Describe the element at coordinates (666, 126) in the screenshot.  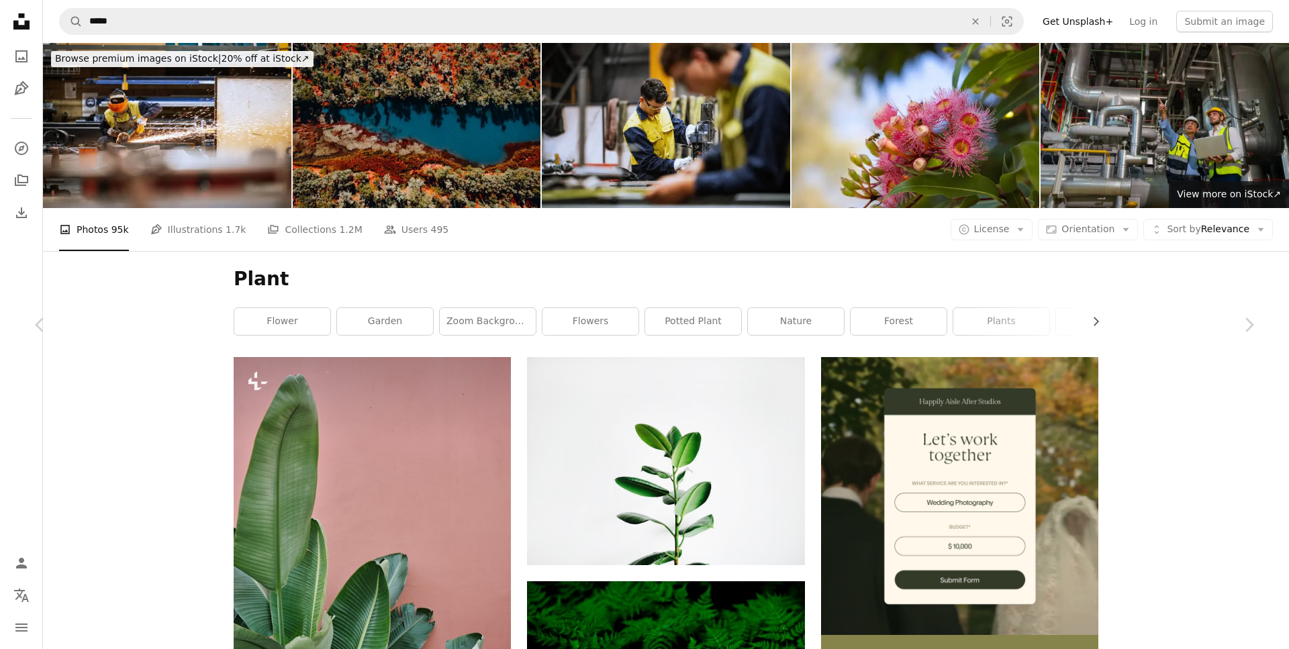
I see `img: Qualified welders working on steel construction, grinding and welding iron parts in modern bright...` at that location.